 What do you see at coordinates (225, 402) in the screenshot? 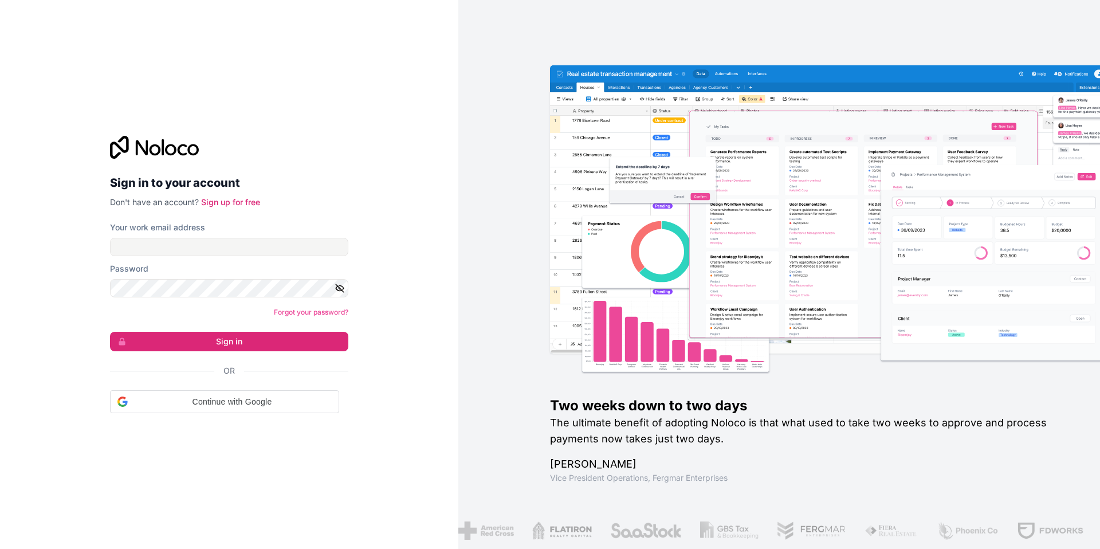
I see `div: Continue with Google` at bounding box center [225, 402].